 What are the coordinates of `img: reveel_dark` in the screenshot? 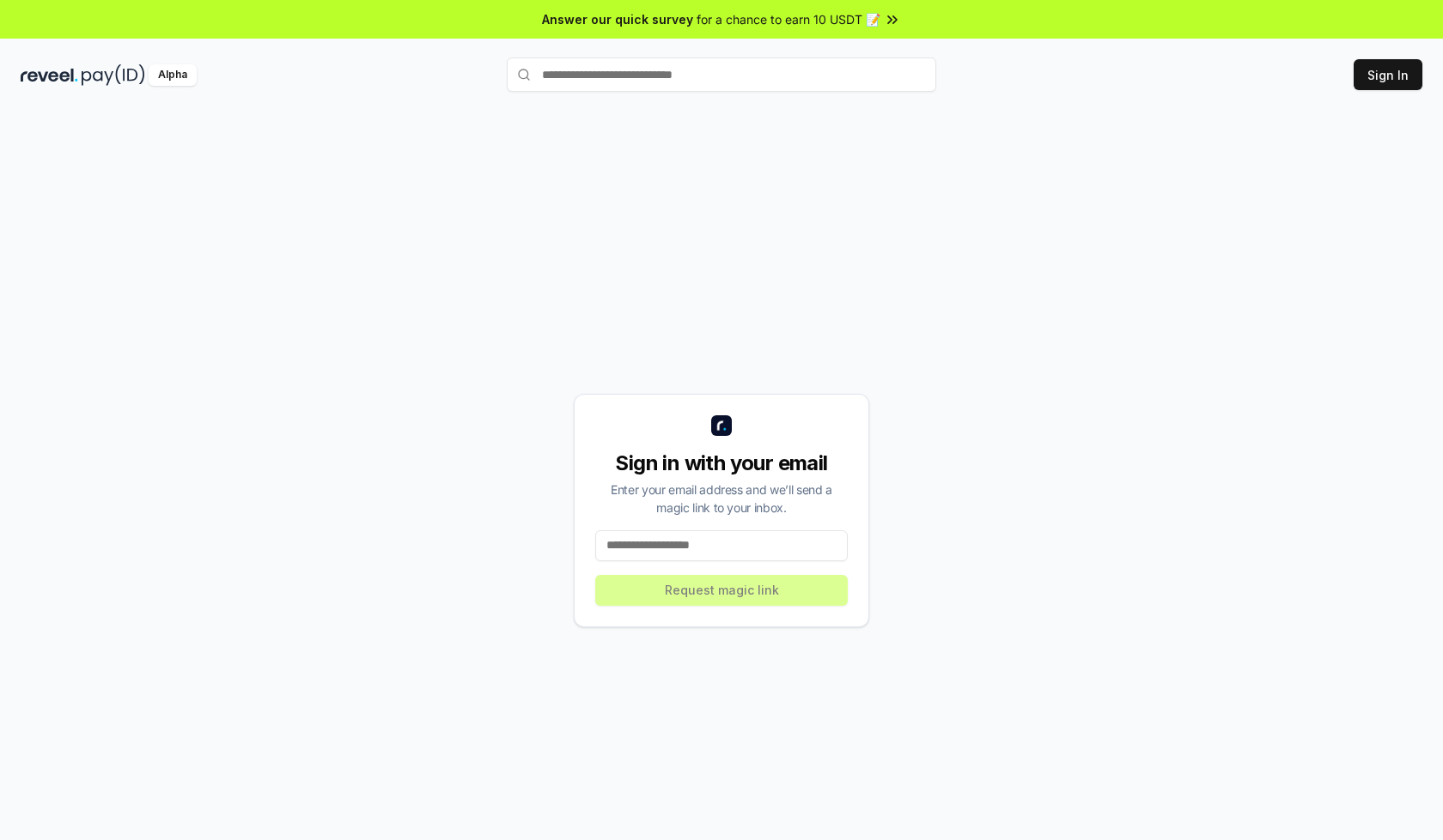 It's located at (49, 74).